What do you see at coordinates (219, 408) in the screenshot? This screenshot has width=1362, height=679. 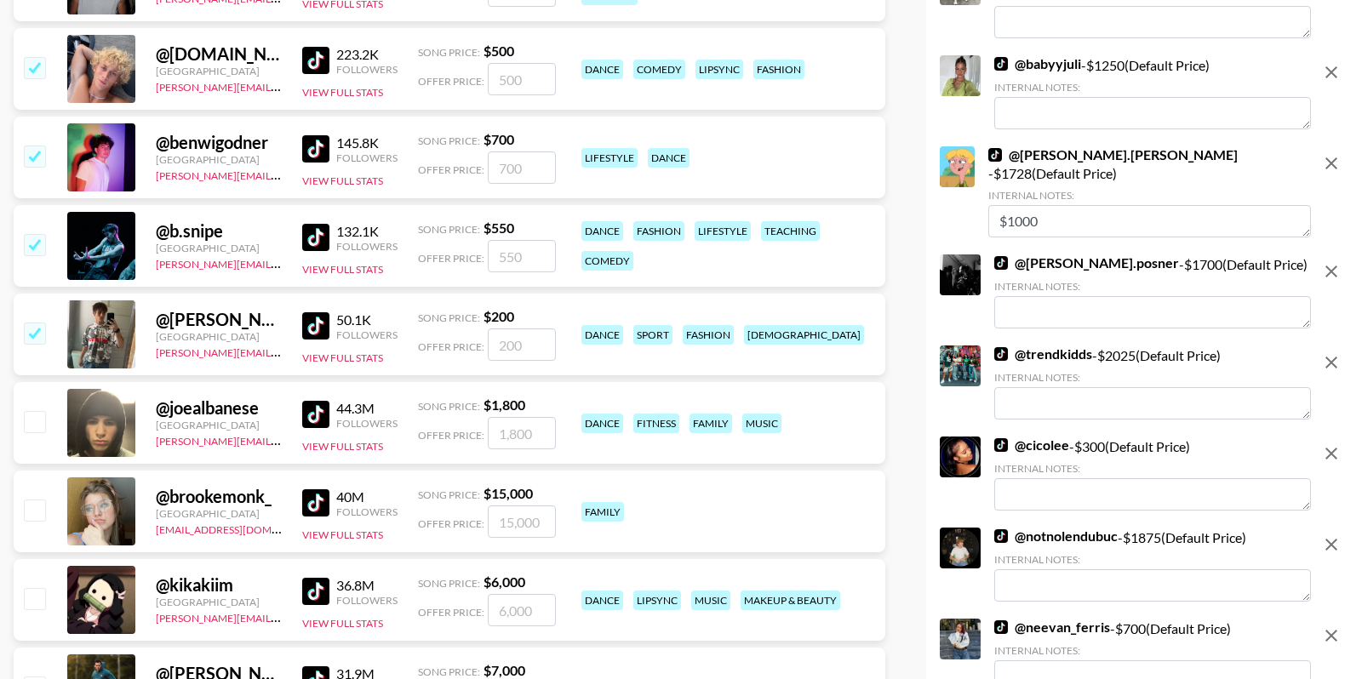 I see `div: @ joealbanese` at bounding box center [219, 408].